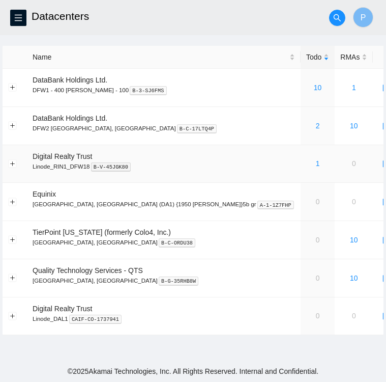 The width and height of the screenshot is (386, 382). Describe the element at coordinates (18, 18) in the screenshot. I see `button: menu` at that location.